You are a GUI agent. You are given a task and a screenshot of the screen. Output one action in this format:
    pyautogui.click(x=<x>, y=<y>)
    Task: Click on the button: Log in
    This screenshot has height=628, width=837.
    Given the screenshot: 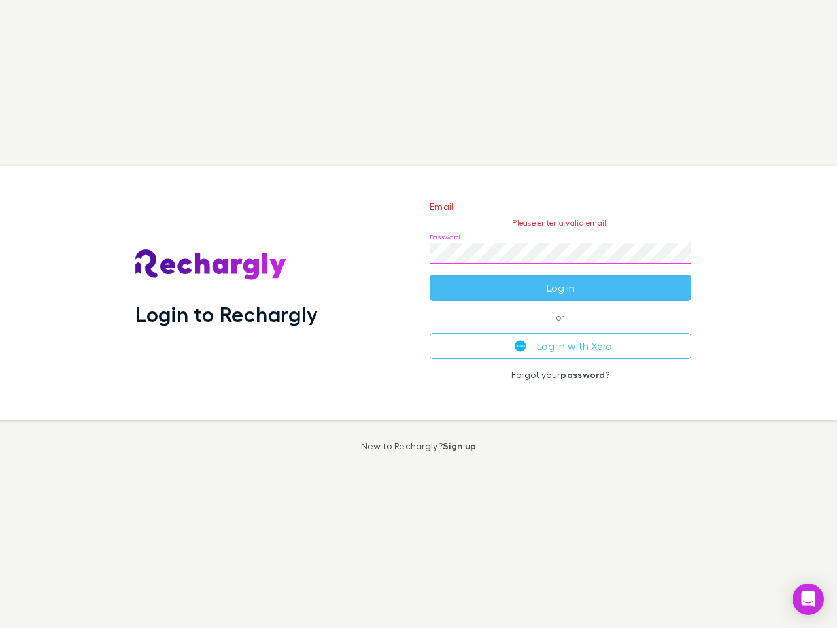 What is the action you would take?
    pyautogui.click(x=561, y=288)
    